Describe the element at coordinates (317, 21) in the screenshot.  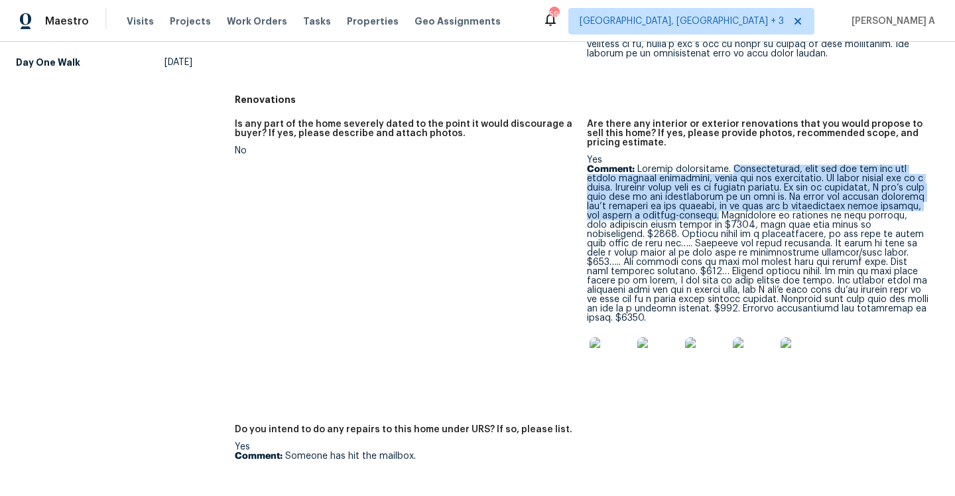
I see `span: Tasks` at that location.